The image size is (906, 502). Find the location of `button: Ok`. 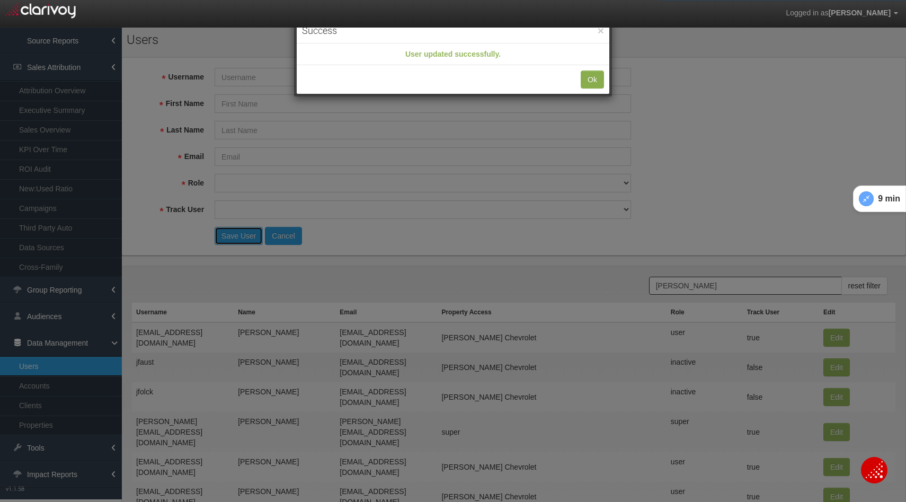

button: Ok is located at coordinates (593, 80).